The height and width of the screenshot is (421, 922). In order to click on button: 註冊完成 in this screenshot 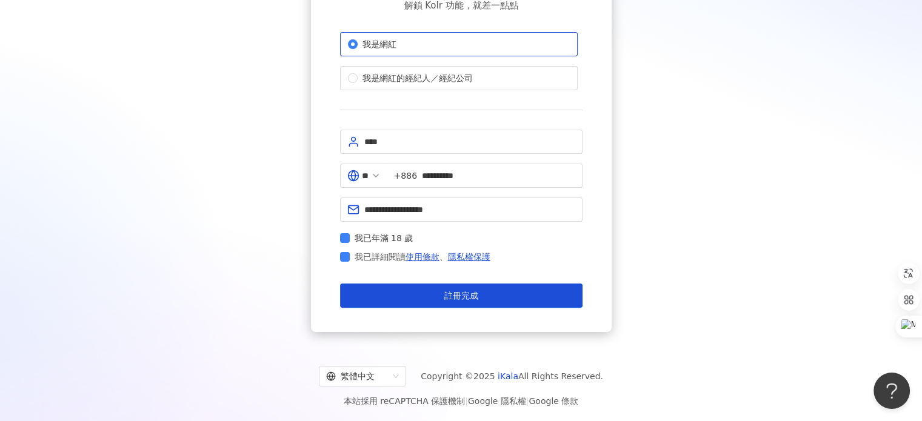, I will do `click(461, 296)`.